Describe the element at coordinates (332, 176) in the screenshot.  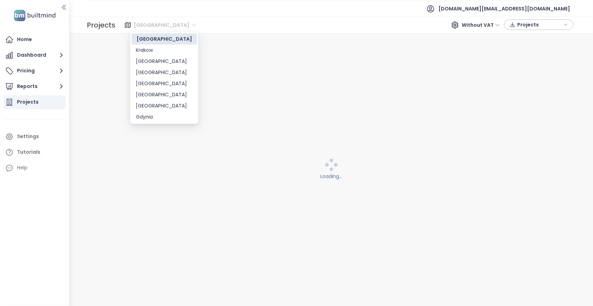
I see `div: Loading...` at that location.